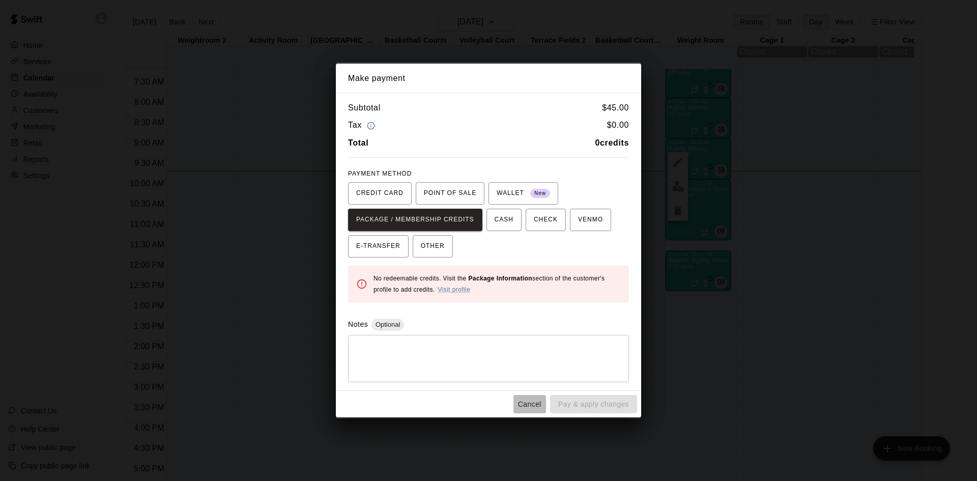  Describe the element at coordinates (546, 220) in the screenshot. I see `button: CHECK` at that location.